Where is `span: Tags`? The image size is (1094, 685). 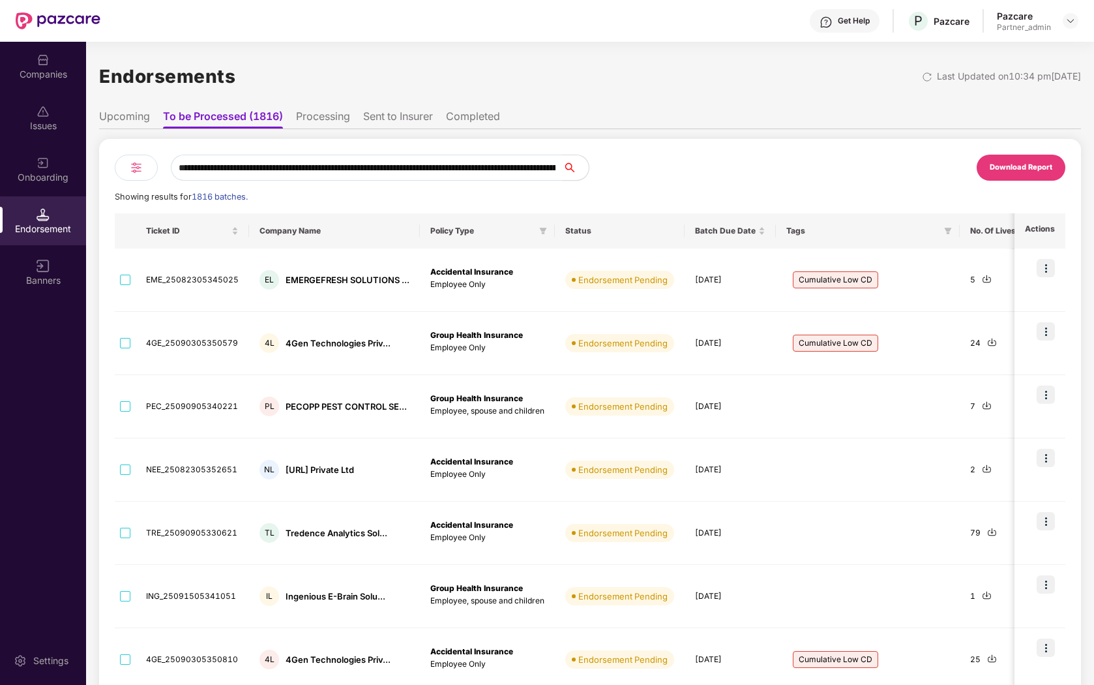
span: Tags is located at coordinates (863, 231).